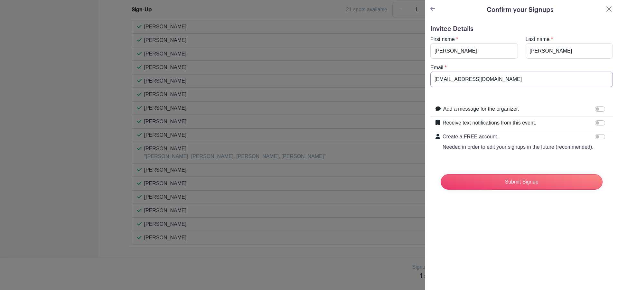 This screenshot has width=618, height=290. Describe the element at coordinates (481, 109) in the screenshot. I see `label: Add a message for the organizer.` at that location.